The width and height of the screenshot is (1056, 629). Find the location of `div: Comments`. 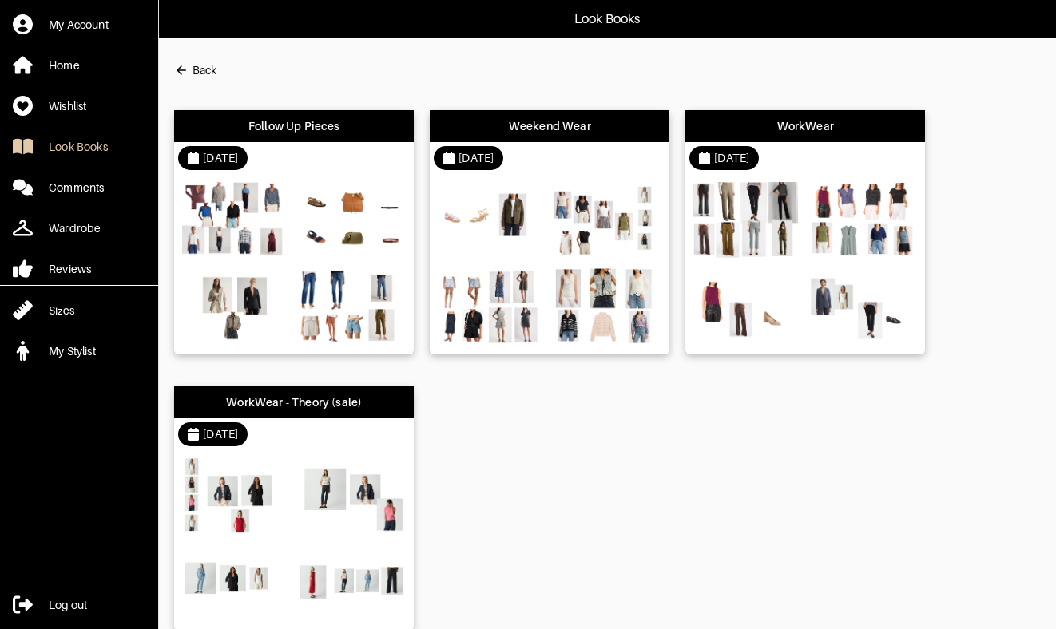

div: Comments is located at coordinates (76, 188).